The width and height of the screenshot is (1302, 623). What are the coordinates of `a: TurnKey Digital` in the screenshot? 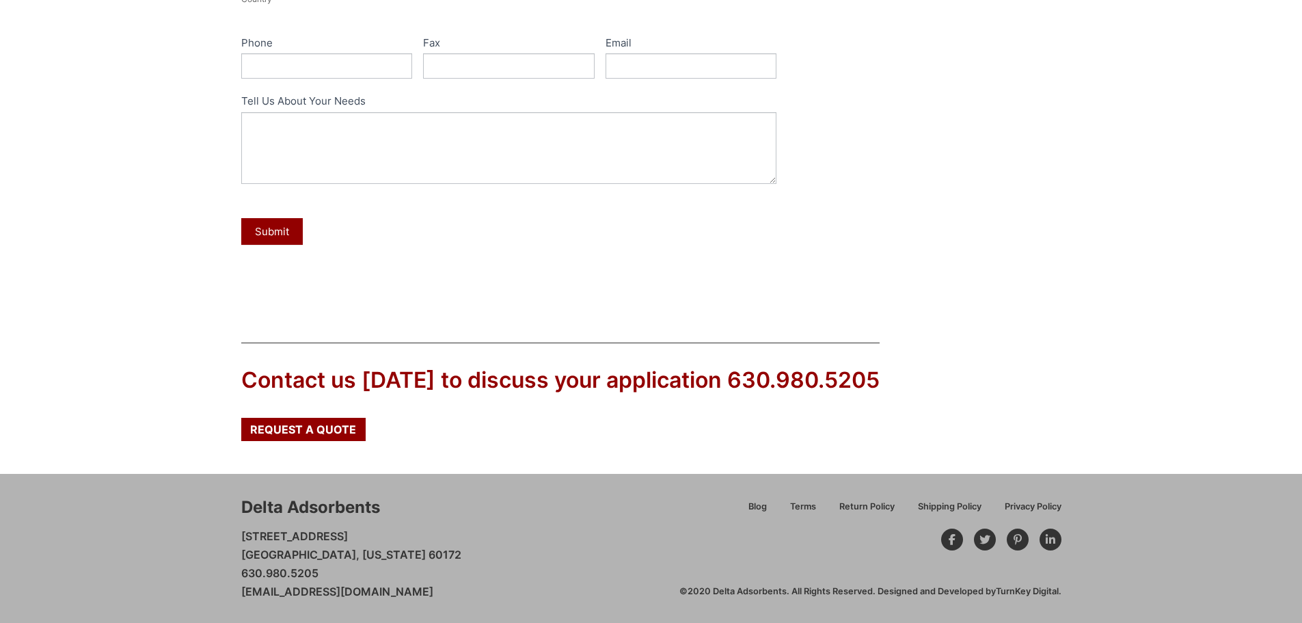 It's located at (1028, 591).